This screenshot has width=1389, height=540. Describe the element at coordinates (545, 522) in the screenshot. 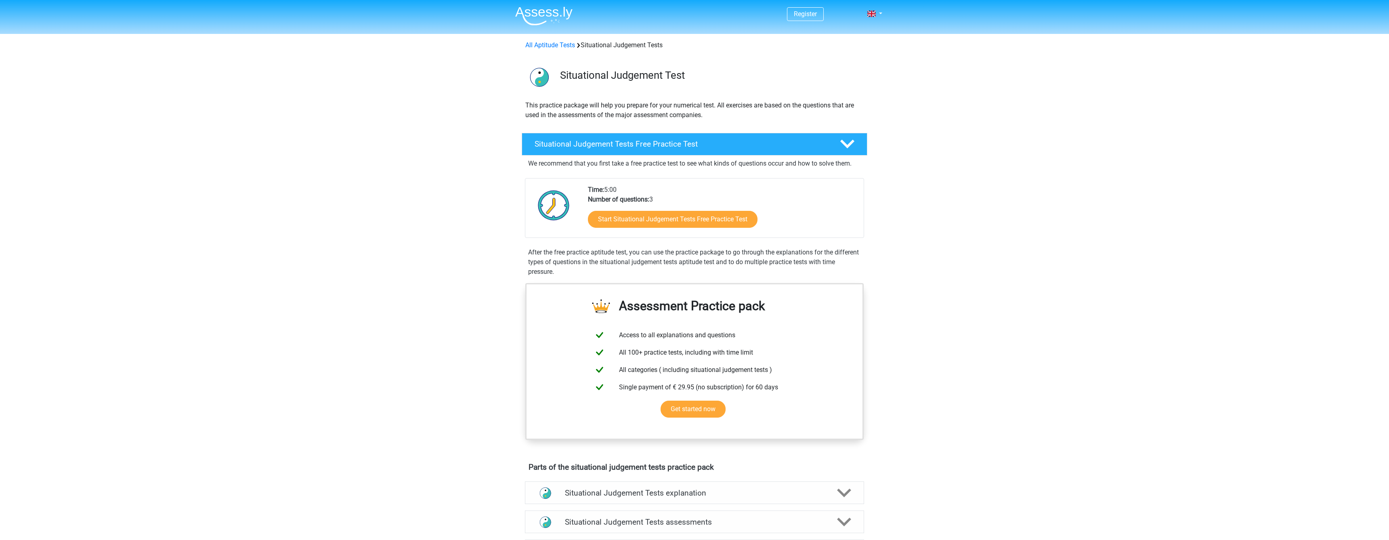

I see `img: situational judgement tests assessments` at that location.